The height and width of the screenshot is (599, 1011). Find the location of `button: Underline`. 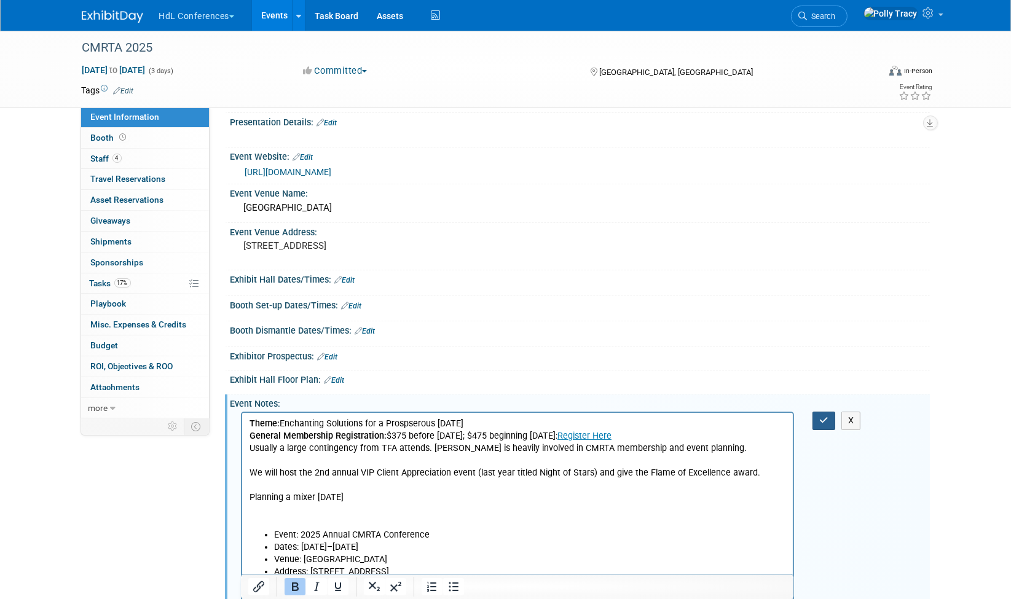

button: Underline is located at coordinates (338, 587).